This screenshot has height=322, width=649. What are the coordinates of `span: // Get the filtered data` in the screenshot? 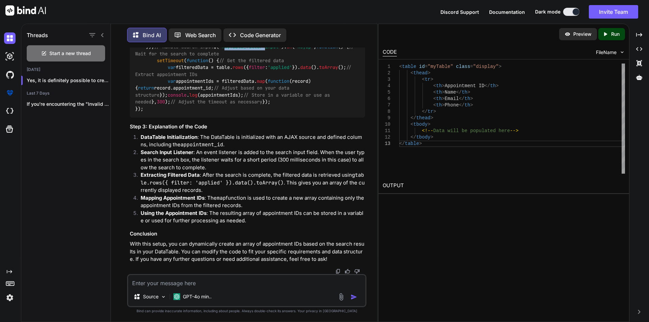 It's located at (251, 60).